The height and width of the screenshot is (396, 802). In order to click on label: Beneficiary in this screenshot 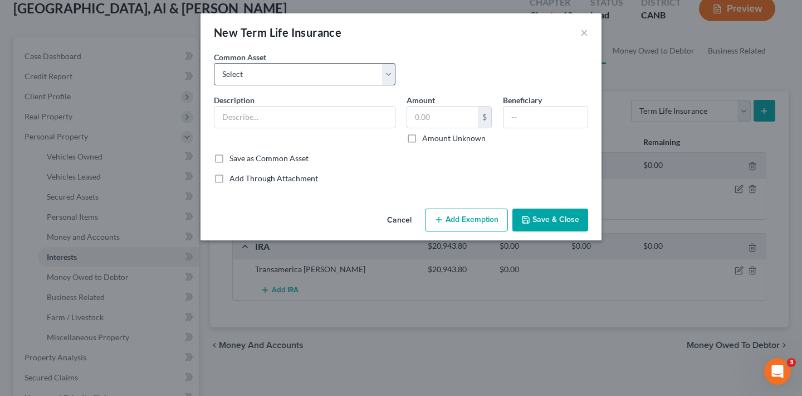, I will do `click(523, 100)`.